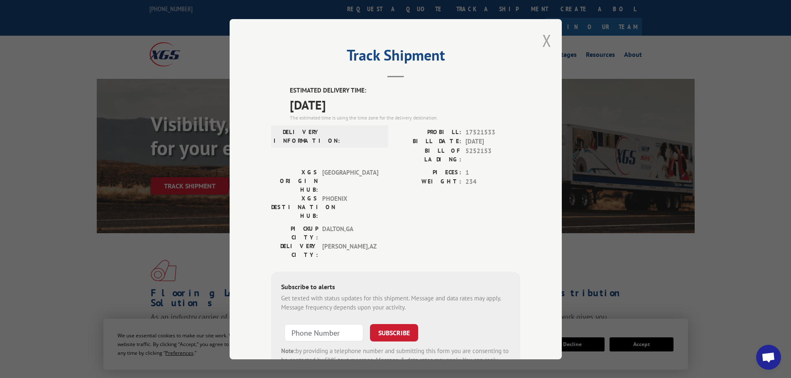 The image size is (791, 378). I want to click on div: by providing a telephone number and submitting this form you are consenting to be contacted by SM..., so click(396, 360).